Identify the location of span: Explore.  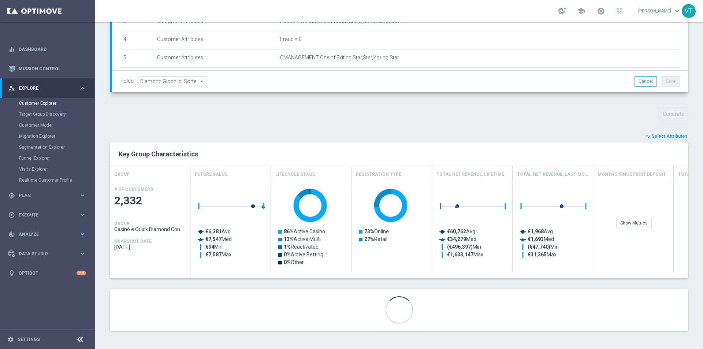
(49, 88).